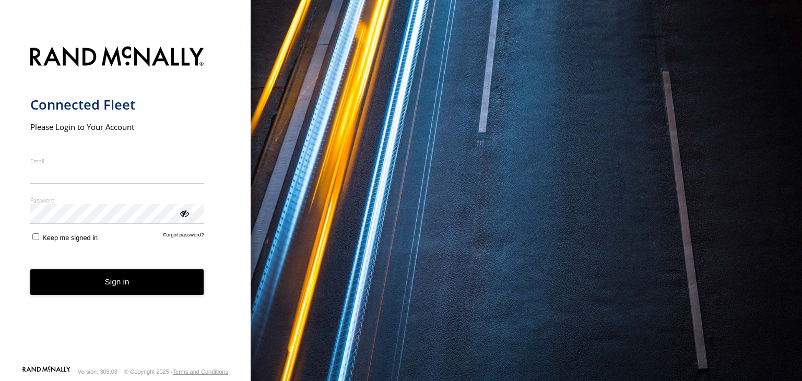 This screenshot has width=802, height=381. Describe the element at coordinates (117, 104) in the screenshot. I see `h1: Connected Fleet` at that location.